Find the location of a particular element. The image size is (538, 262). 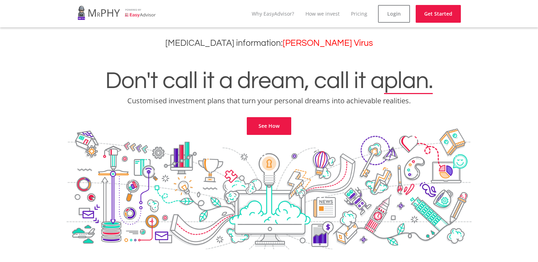

span: plan. is located at coordinates (408, 81).